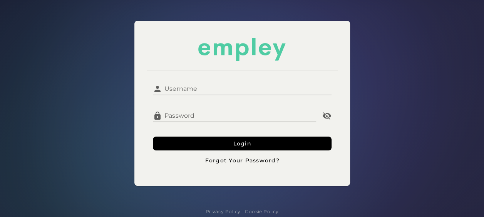 The image size is (484, 217). I want to click on span: Login, so click(242, 144).